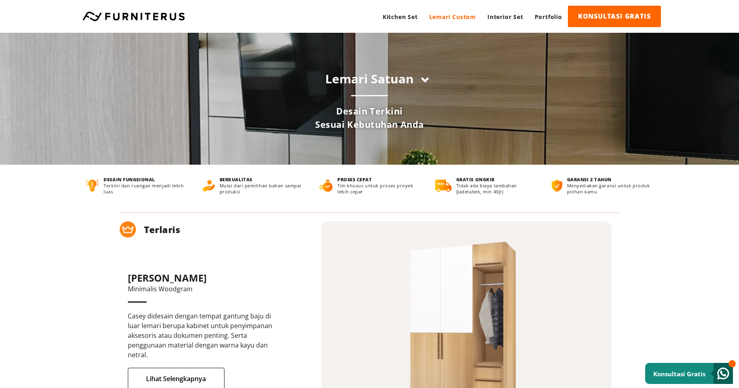  Describe the element at coordinates (145, 188) in the screenshot. I see `p: Terkini dan ruangan menjadi lebih luas` at that location.